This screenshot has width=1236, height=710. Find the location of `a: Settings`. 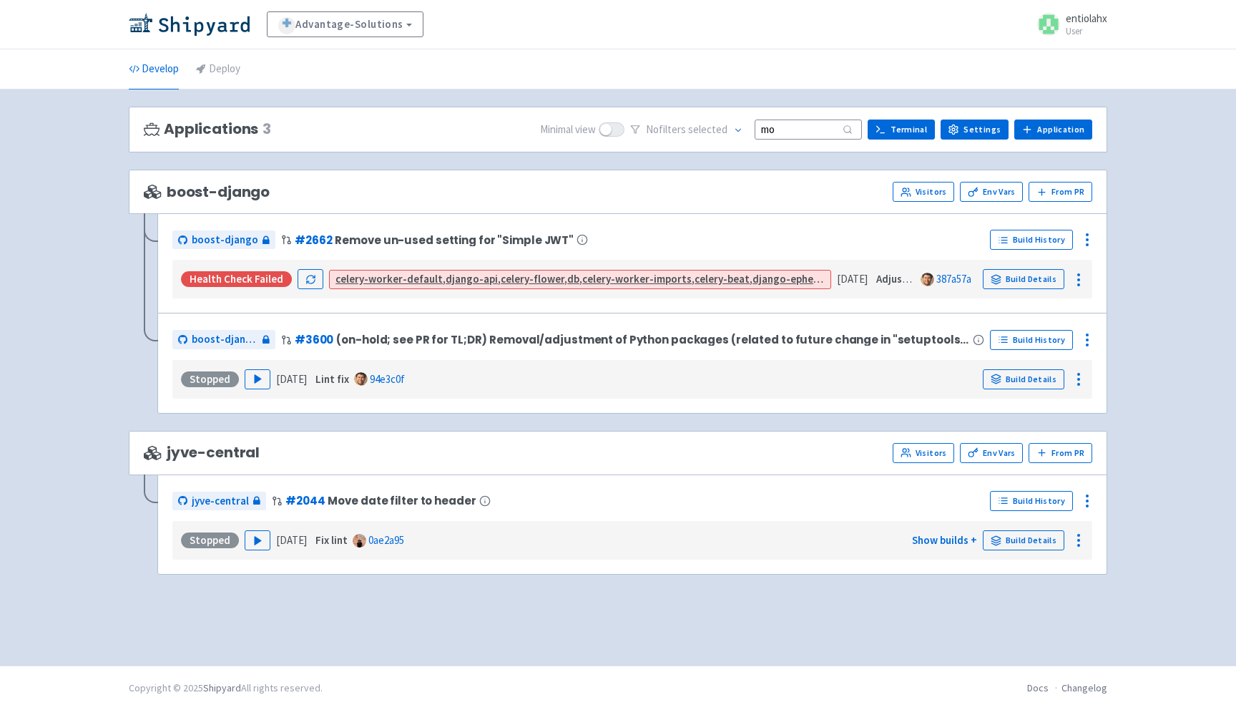

a: Settings is located at coordinates (974, 129).